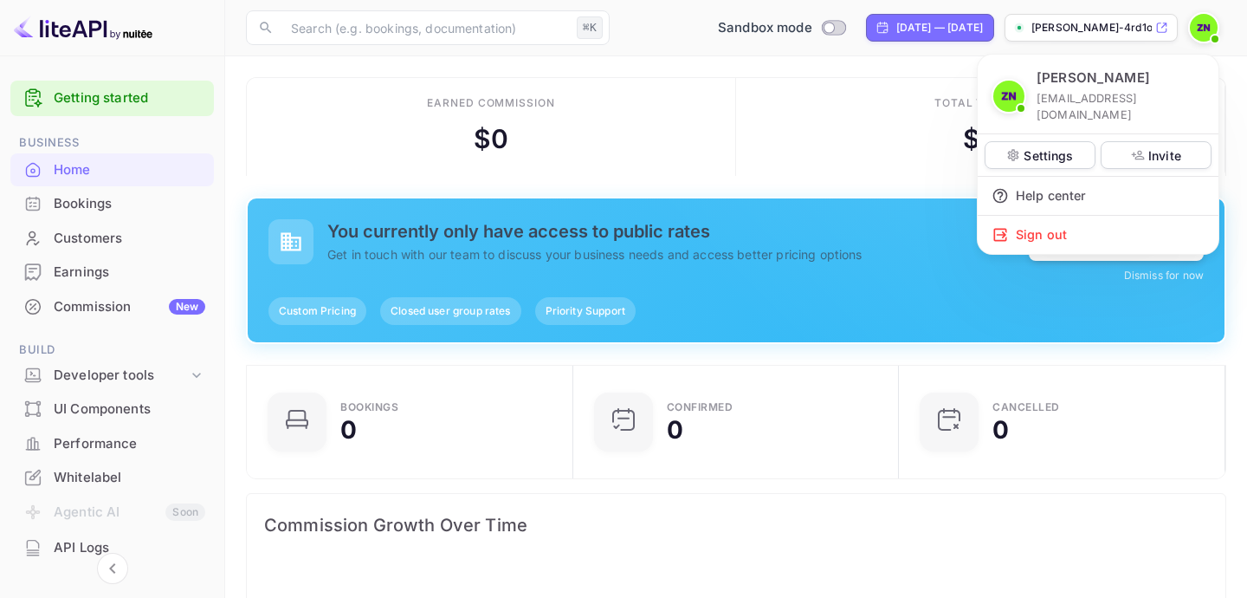  Describe the element at coordinates (1048, 155) in the screenshot. I see `p: Settings` at that location.